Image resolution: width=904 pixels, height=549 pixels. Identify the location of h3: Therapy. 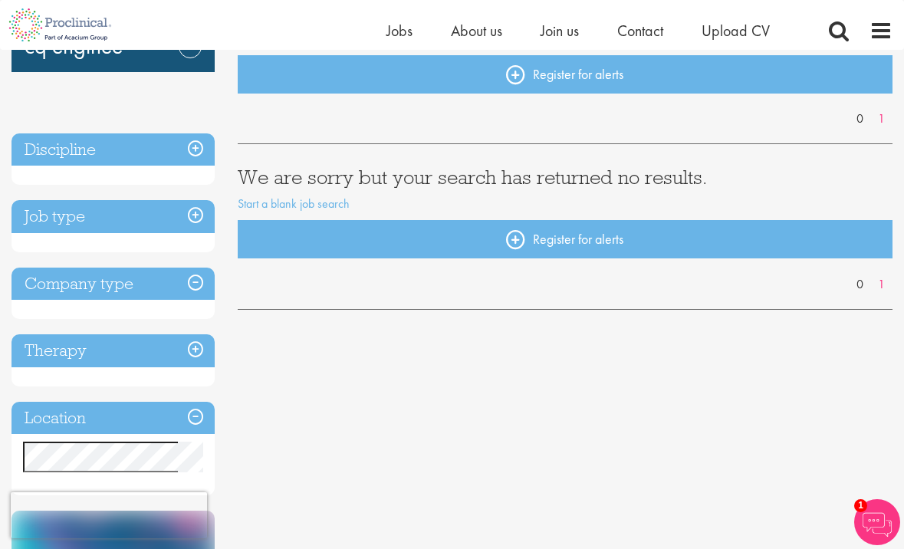
(113, 350).